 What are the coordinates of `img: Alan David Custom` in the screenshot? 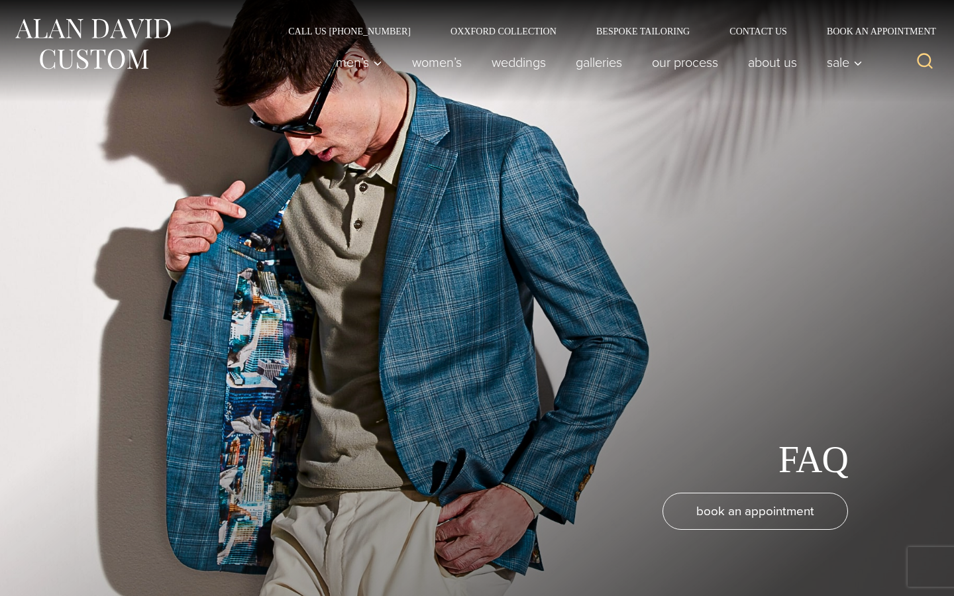 It's located at (93, 44).